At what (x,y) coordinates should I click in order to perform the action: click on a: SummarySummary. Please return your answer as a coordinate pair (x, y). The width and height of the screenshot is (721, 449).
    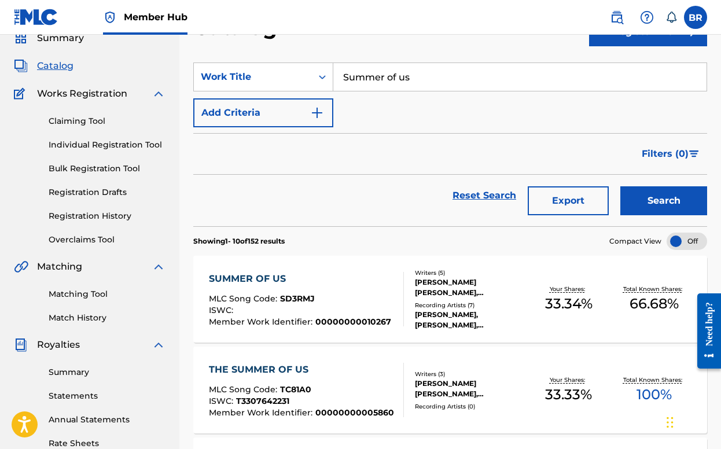
    Looking at the image, I should click on (49, 38).